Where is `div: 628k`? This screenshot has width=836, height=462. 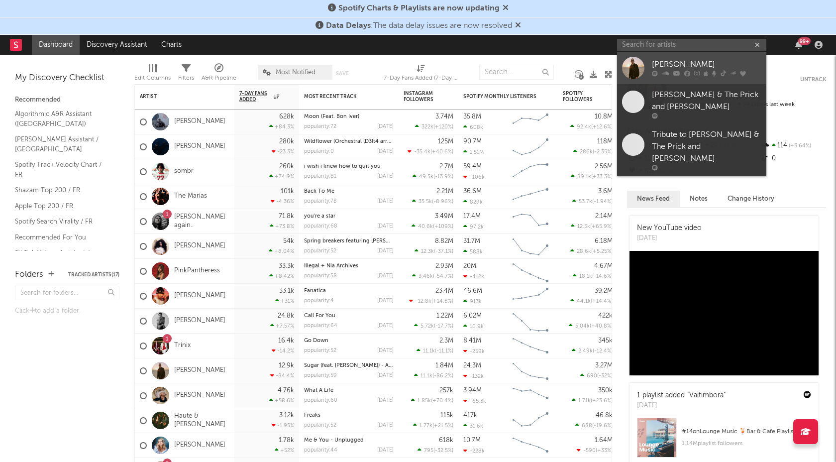
div: 628k is located at coordinates (287, 116).